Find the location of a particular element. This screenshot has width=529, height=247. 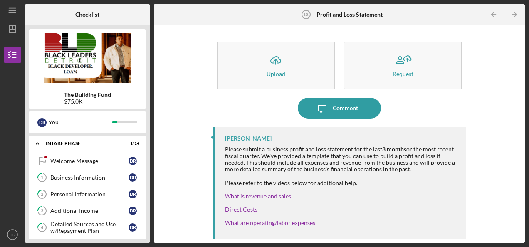

strong: 3 months is located at coordinates (394, 149).